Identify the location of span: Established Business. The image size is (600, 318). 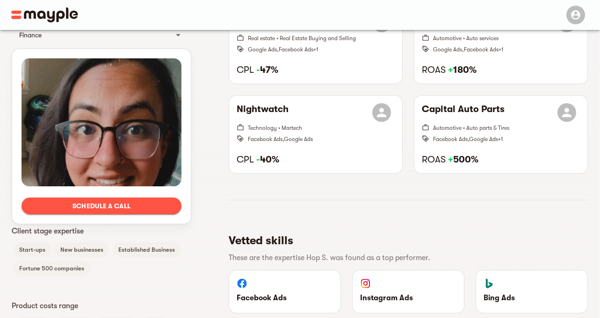
(146, 250).